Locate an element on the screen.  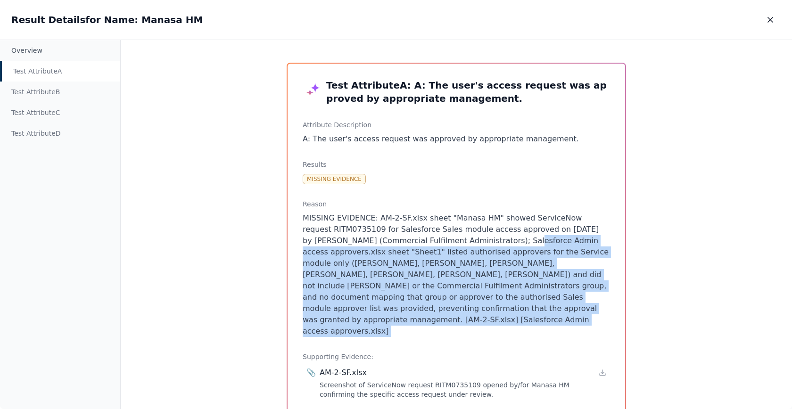
h3: Reason is located at coordinates (456, 204).